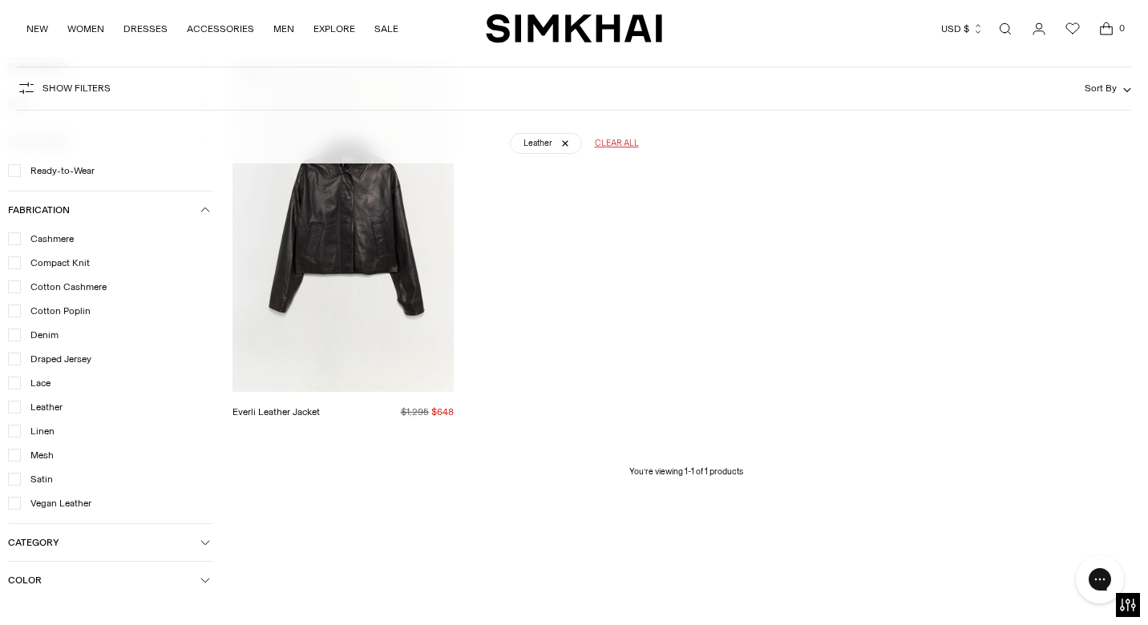 The height and width of the screenshot is (625, 1148). I want to click on span: Cotton Cashmere, so click(63, 287).